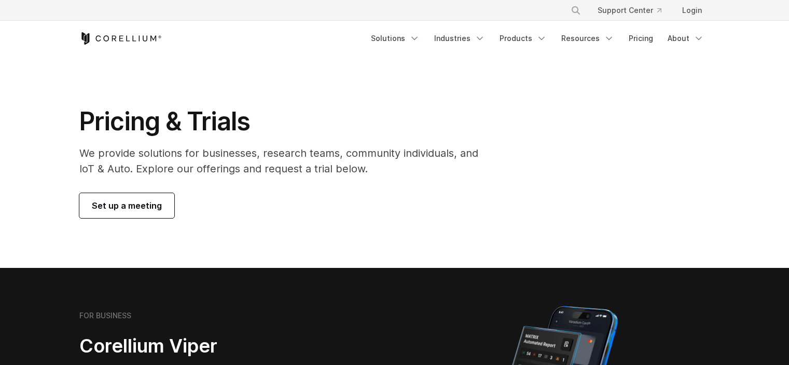 Image resolution: width=789 pixels, height=365 pixels. What do you see at coordinates (460, 38) in the screenshot?
I see `a: Industries` at bounding box center [460, 38].